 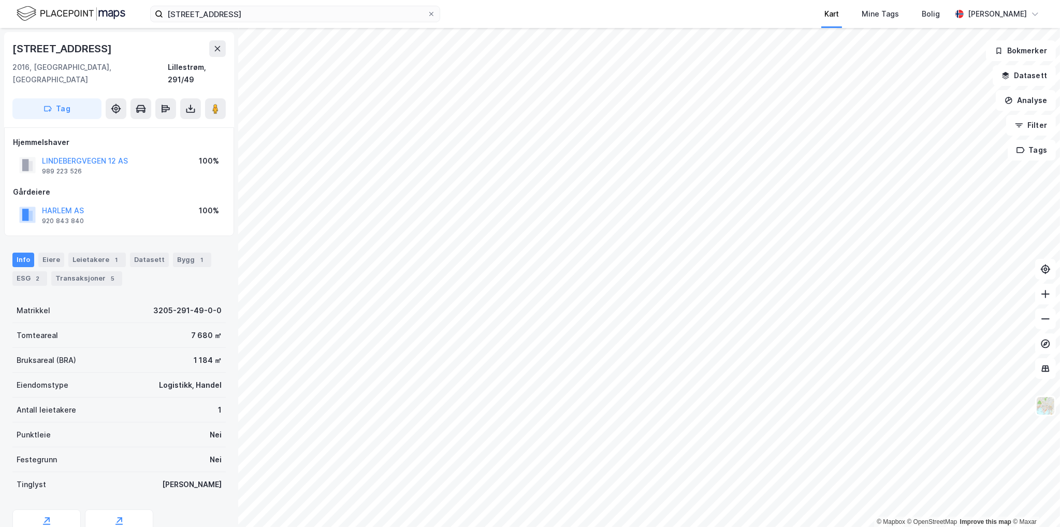 What do you see at coordinates (1026, 100) in the screenshot?
I see `button: Analyse` at bounding box center [1026, 100].